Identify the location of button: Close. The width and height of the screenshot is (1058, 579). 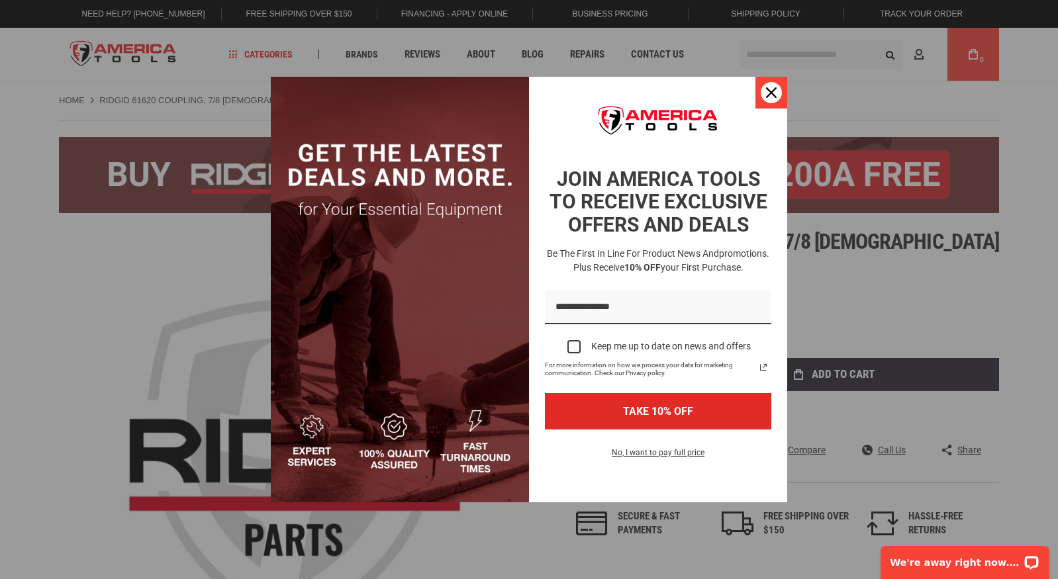
(772, 93).